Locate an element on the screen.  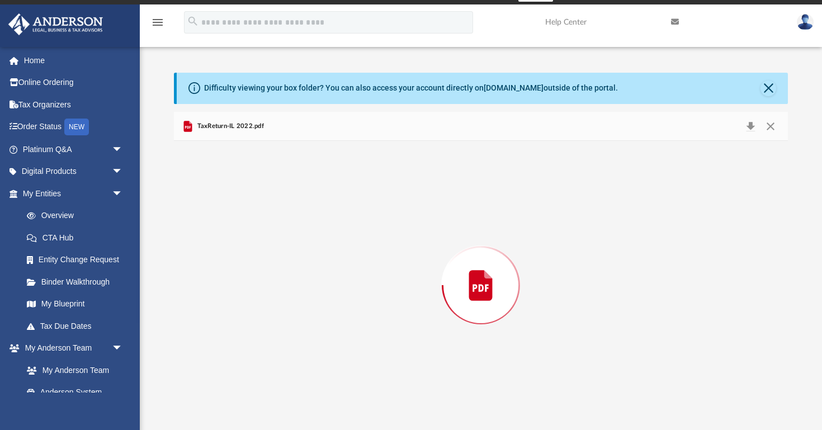
a: Tax Organizers is located at coordinates (74, 105).